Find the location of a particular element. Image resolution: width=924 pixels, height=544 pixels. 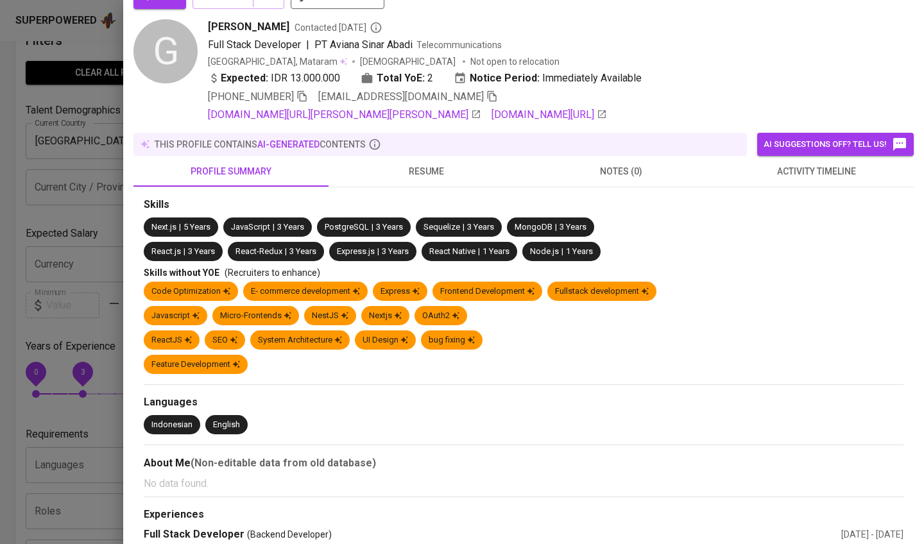

b: Expected: is located at coordinates (244, 78).